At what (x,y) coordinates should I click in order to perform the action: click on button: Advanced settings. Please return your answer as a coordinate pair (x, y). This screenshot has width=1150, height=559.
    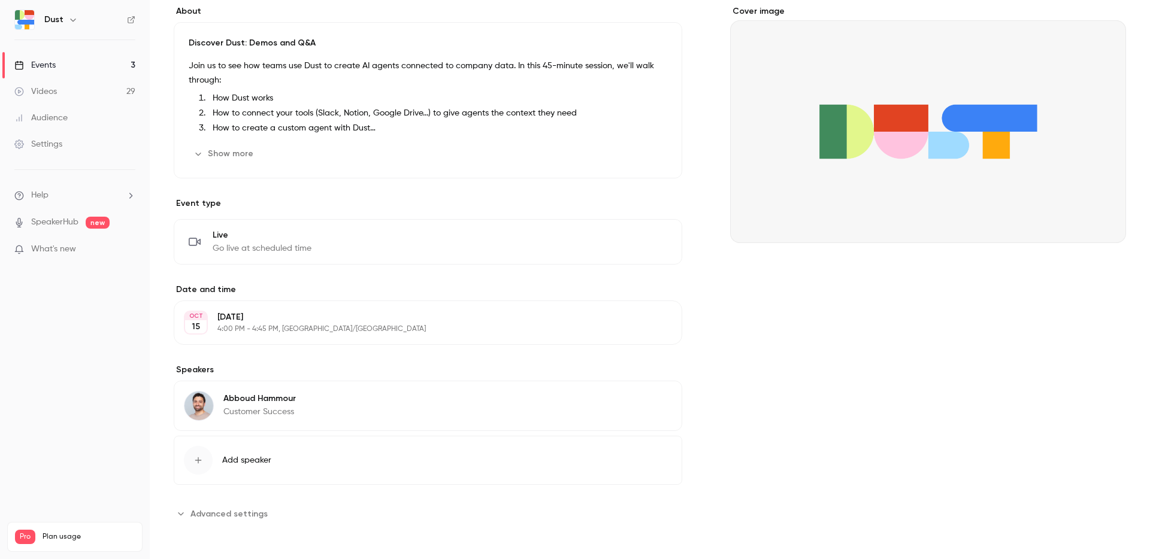
    Looking at the image, I should click on (224, 514).